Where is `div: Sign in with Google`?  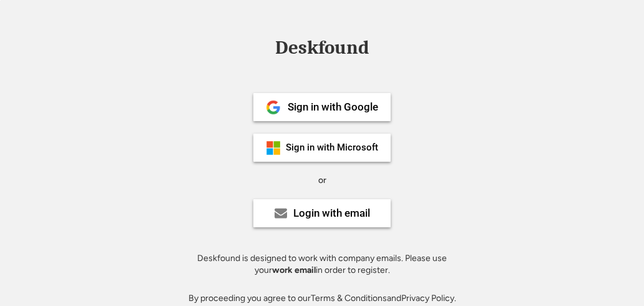
div: Sign in with Google is located at coordinates (333, 107).